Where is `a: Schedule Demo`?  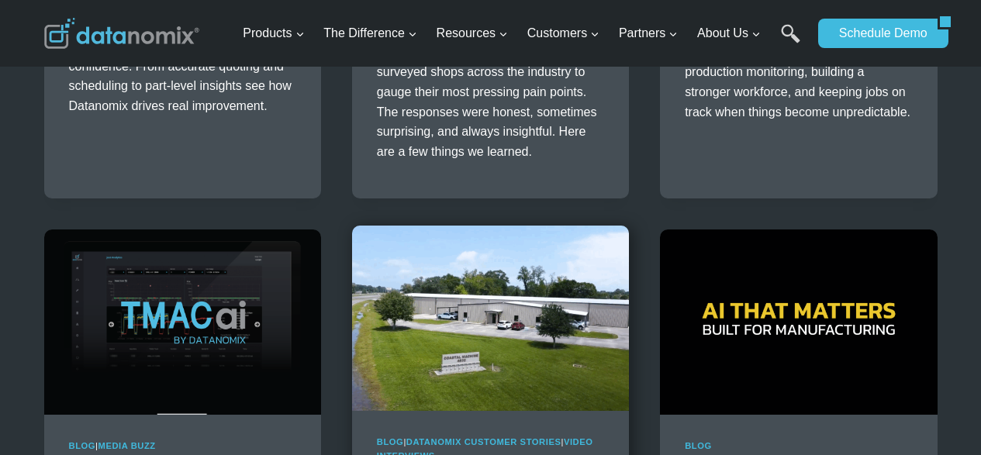
a: Schedule Demo is located at coordinates (878, 33).